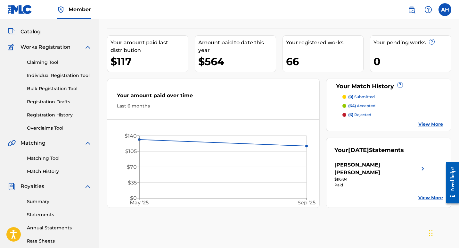 The height and width of the screenshot is (248, 459). I want to click on a: (6) rejected, so click(393, 115).